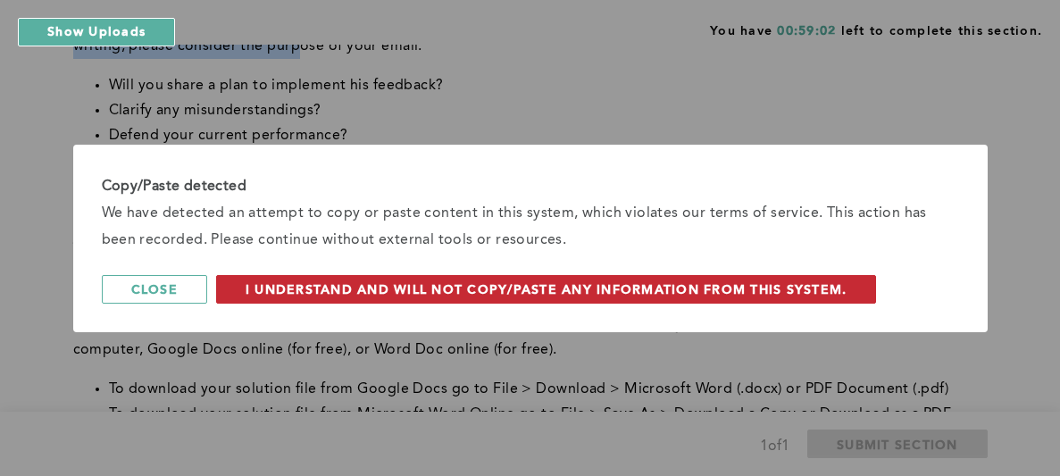  Describe the element at coordinates (531, 187) in the screenshot. I see `div: Copy/Paste detected` at that location.